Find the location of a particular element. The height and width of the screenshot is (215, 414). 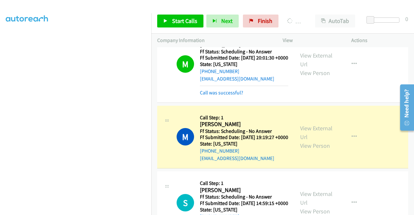

div: Need help? is located at coordinates (11, 22).